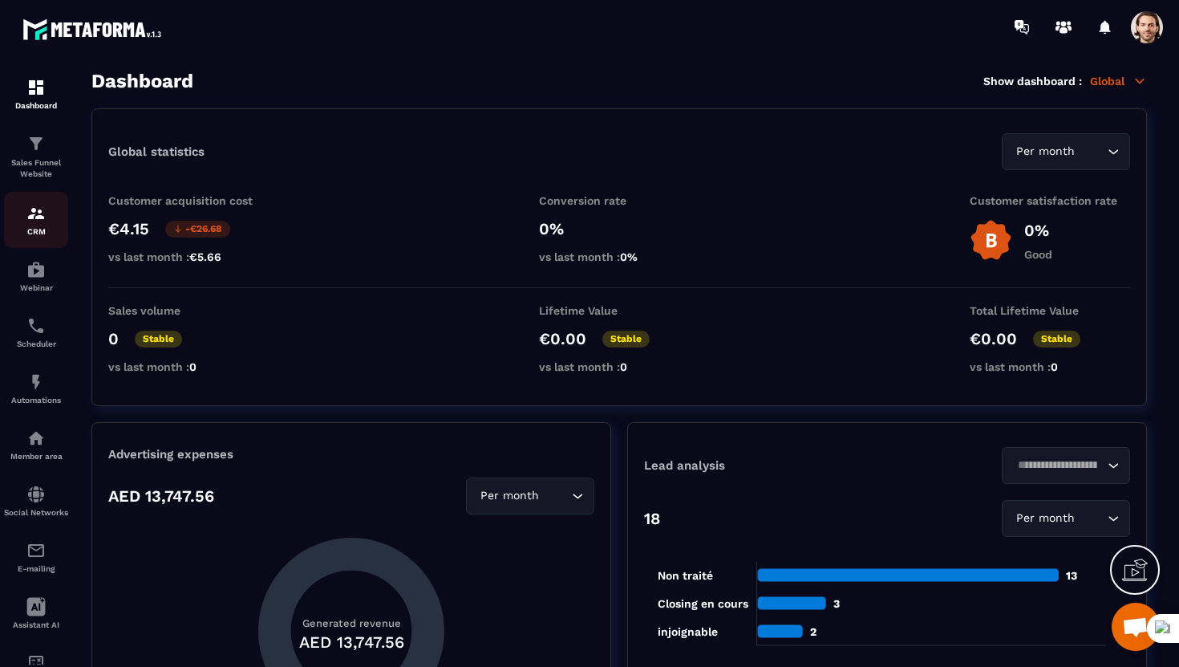 This screenshot has width=1179, height=667. Describe the element at coordinates (205, 257) in the screenshot. I see `span: €5.66` at that location.